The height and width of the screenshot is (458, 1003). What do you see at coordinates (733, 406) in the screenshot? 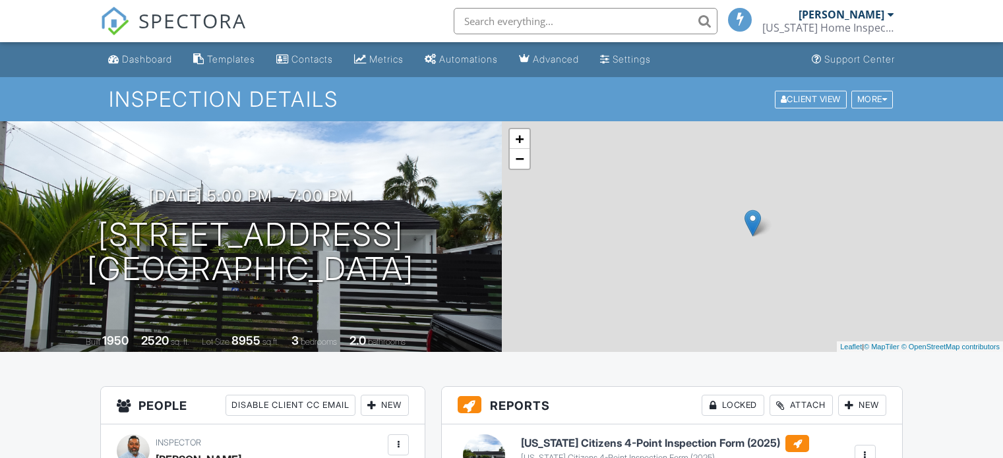
I see `div: Locked` at bounding box center [733, 406].